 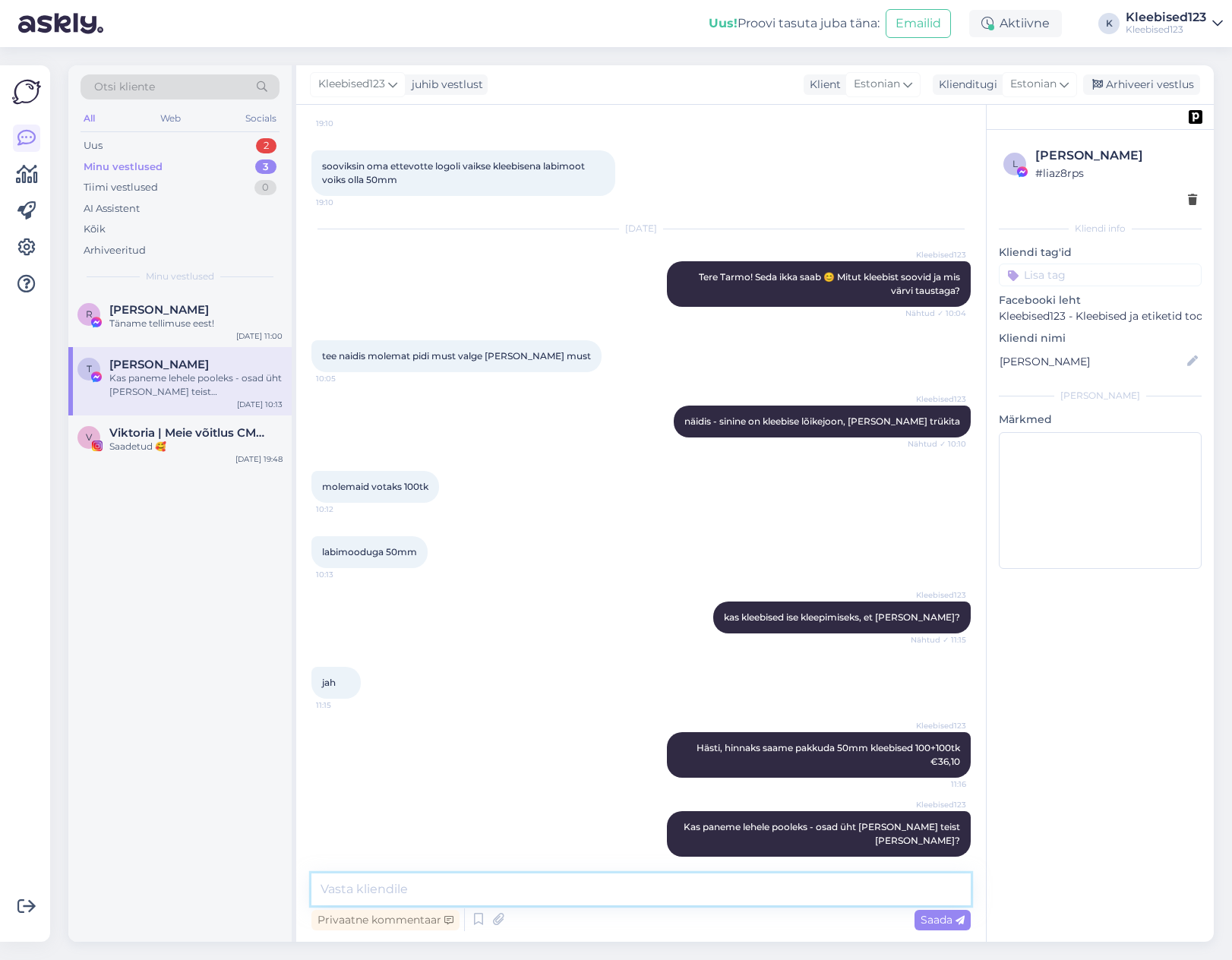 What do you see at coordinates (112, 209) in the screenshot?
I see `div: AI Assistent` at bounding box center [112, 209].